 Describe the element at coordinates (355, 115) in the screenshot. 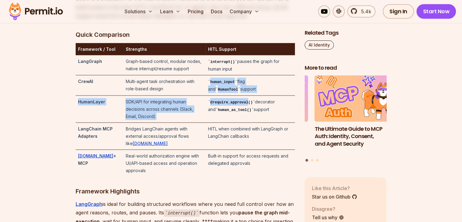

I see `li: 1 of 3` at that location.